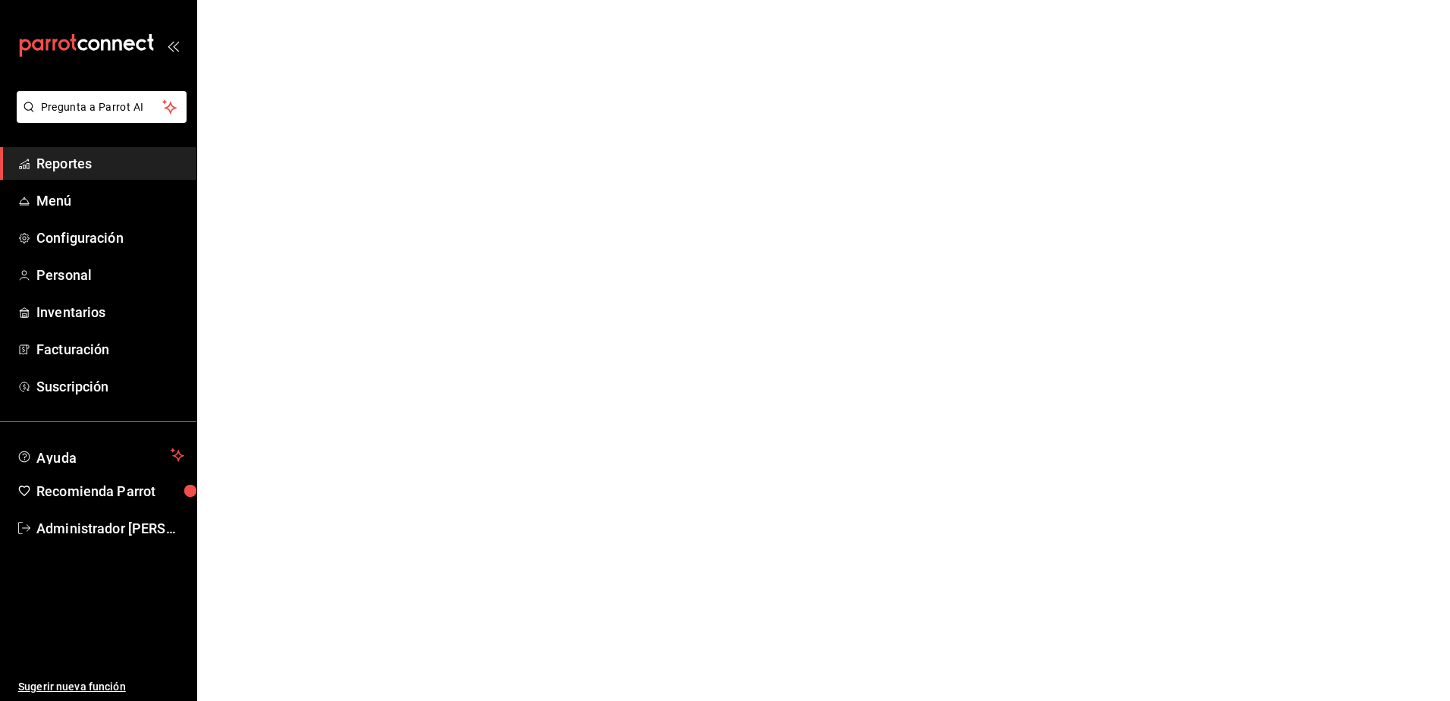  I want to click on a: Pregunta a Parrot AI, so click(99, 118).